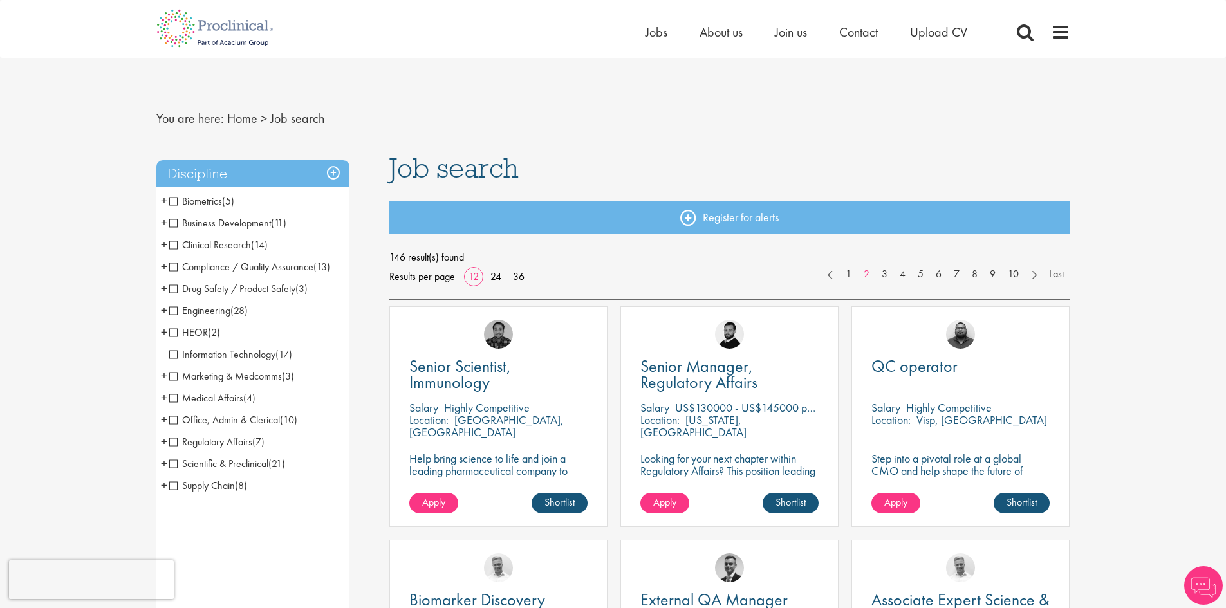  I want to click on a: 1, so click(848, 274).